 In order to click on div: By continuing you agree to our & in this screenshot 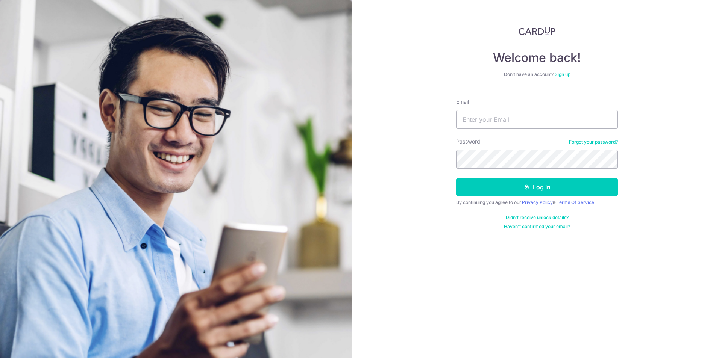, I will do `click(537, 203)`.